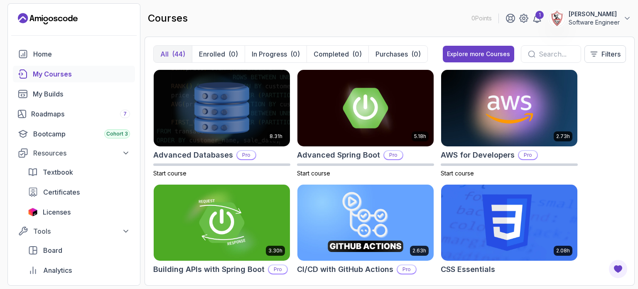 This screenshot has height=289, width=638. Describe the element at coordinates (212, 54) in the screenshot. I see `p: Enrolled` at that location.